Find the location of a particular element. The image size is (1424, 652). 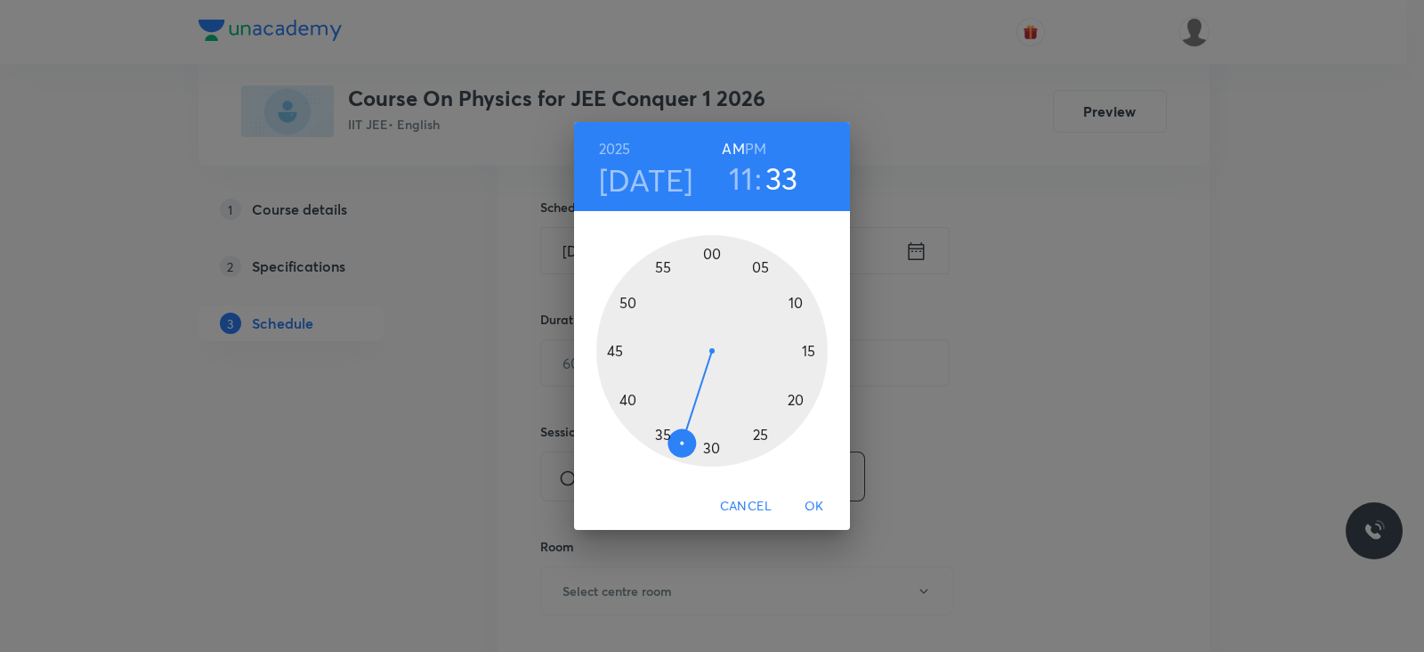

h6: AM is located at coordinates (733, 149).